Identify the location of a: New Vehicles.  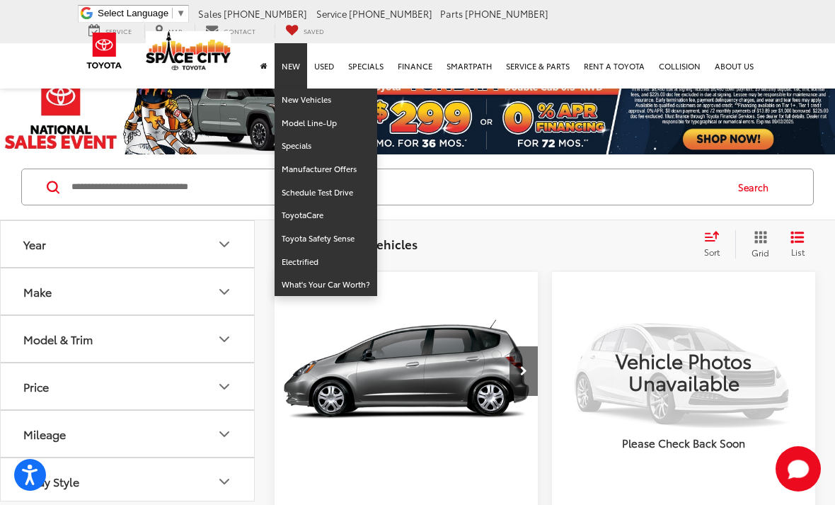
(326, 100).